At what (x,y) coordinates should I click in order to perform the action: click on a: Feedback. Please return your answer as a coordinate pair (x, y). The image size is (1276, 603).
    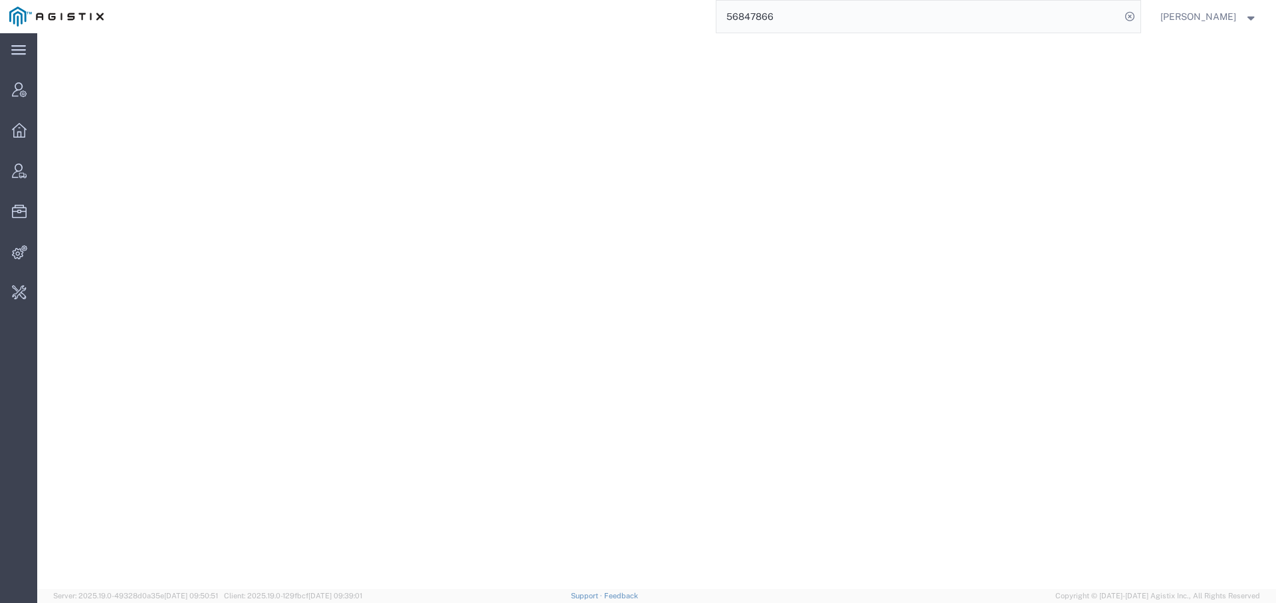
    Looking at the image, I should click on (621, 595).